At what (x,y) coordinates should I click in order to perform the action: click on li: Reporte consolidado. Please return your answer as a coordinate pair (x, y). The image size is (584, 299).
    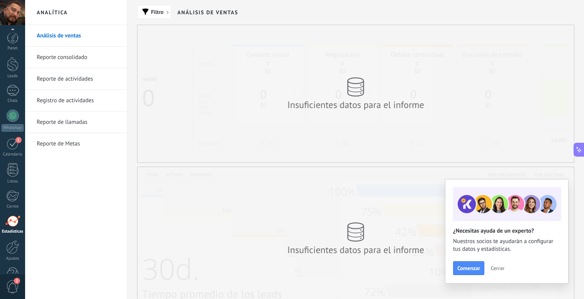
    Looking at the image, I should click on (76, 58).